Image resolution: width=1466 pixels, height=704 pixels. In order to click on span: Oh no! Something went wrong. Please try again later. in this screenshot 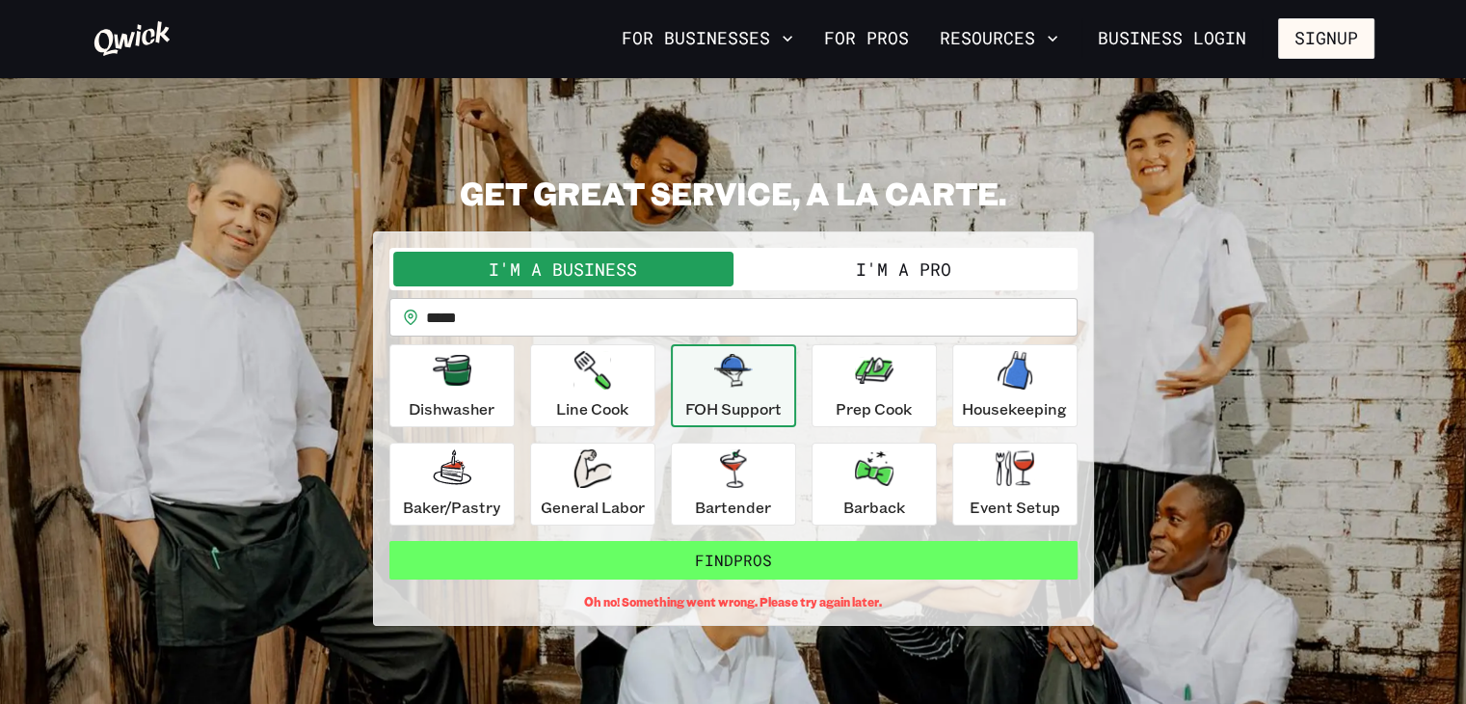, I will do `click(733, 602)`.